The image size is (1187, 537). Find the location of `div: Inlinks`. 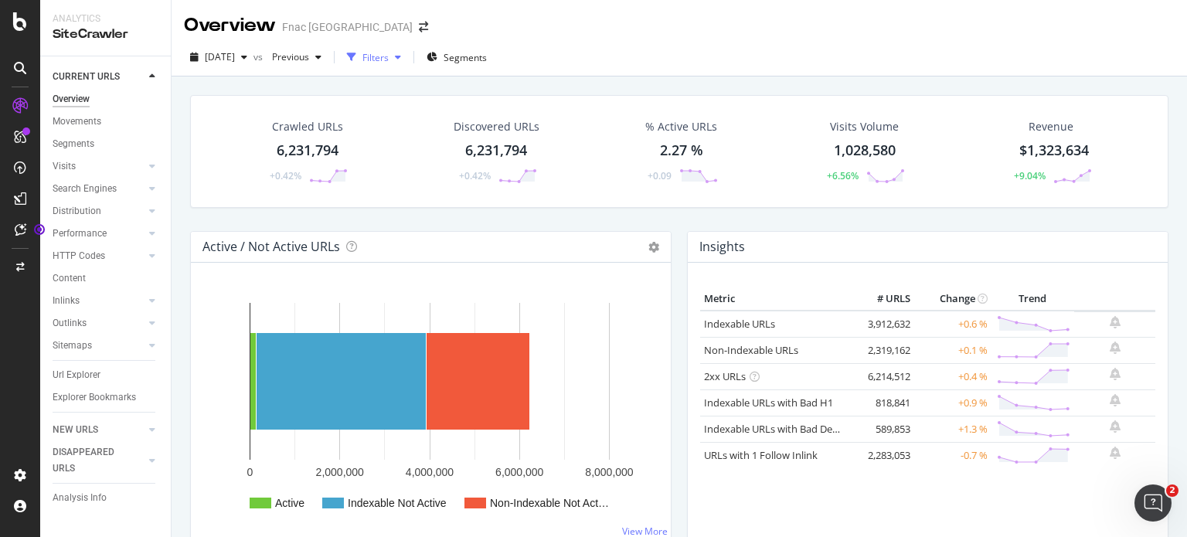

div: Inlinks is located at coordinates (66, 301).